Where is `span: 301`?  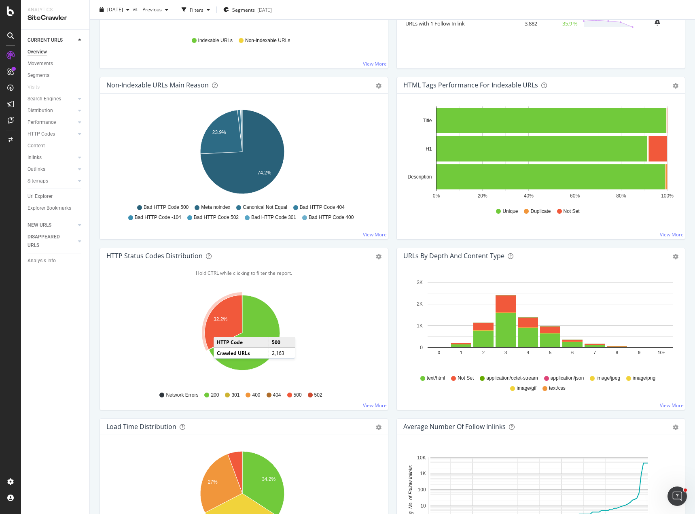 span: 301 is located at coordinates (236, 395).